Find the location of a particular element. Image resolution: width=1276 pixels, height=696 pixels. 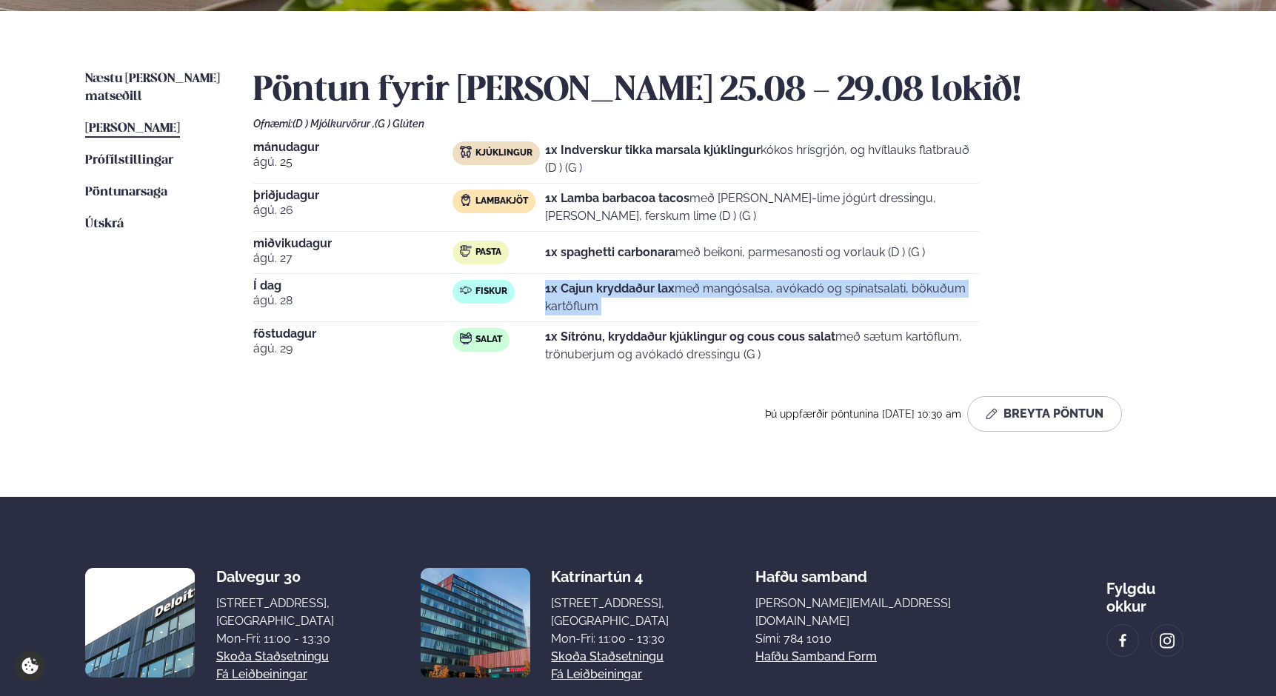

div: Ofnæmi: is located at coordinates (722, 124).